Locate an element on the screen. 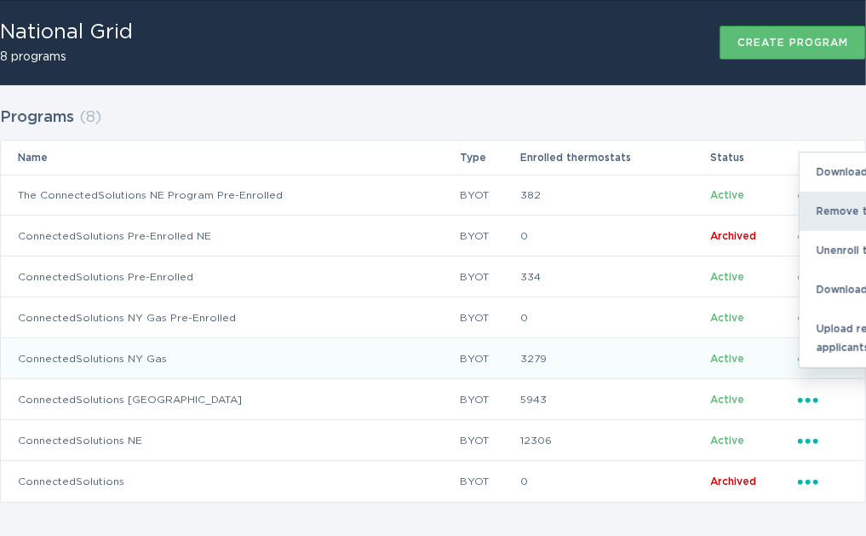  th: Type is located at coordinates (490, 158).